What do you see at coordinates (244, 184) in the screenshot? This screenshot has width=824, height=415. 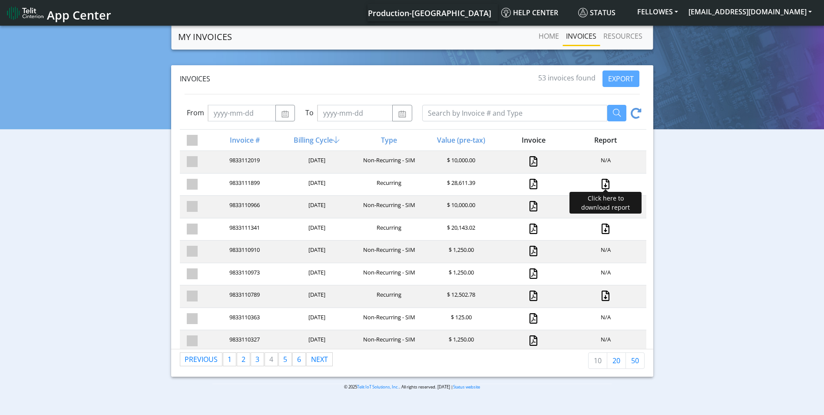 I see `div: 9833111899` at bounding box center [244, 184].